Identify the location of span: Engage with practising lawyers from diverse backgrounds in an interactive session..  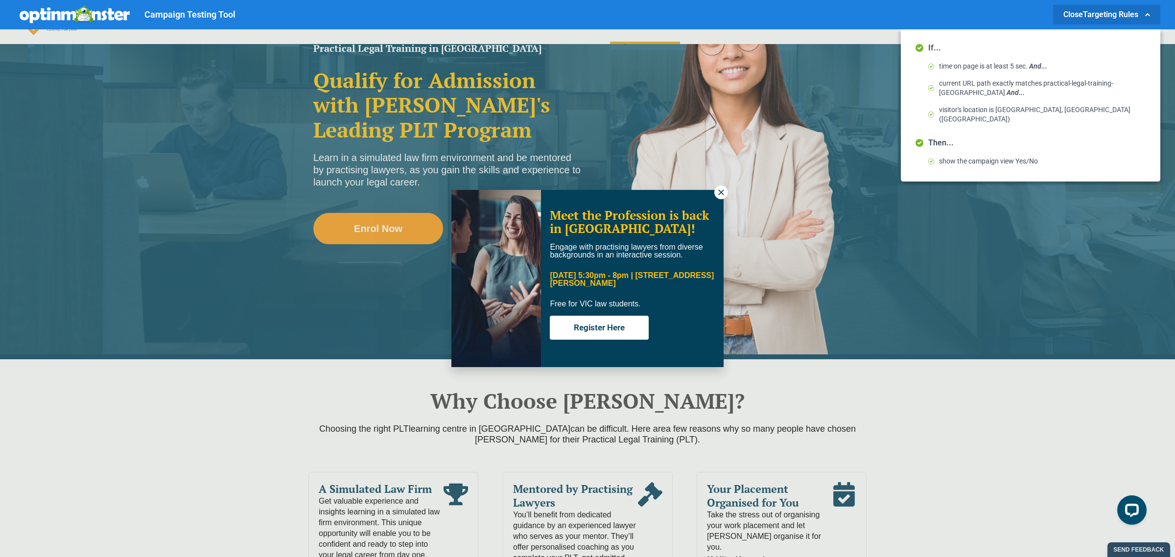
(626, 251).